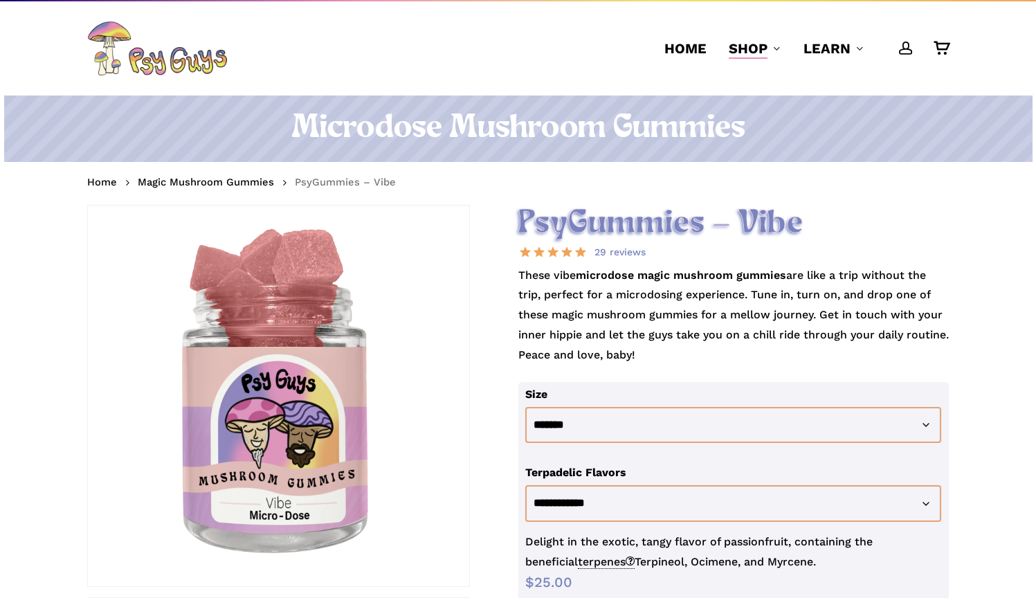 This screenshot has height=598, width=1036. What do you see at coordinates (733, 223) in the screenshot?
I see `h2: PsyGummies – Vibe` at bounding box center [733, 223].